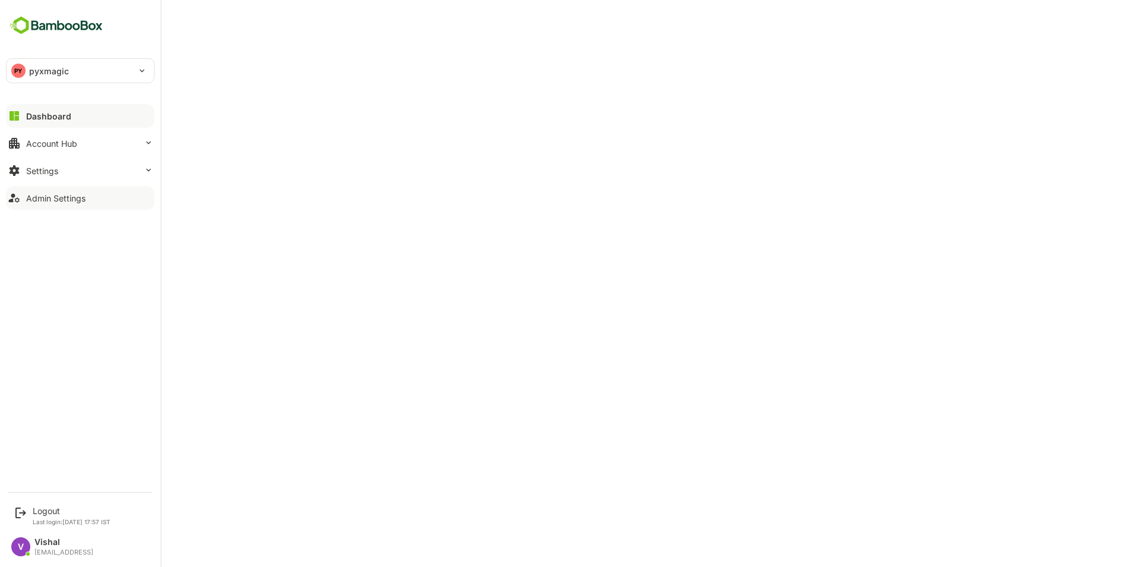 The height and width of the screenshot is (567, 1136). Describe the element at coordinates (80, 143) in the screenshot. I see `button: Account Hub` at that location.